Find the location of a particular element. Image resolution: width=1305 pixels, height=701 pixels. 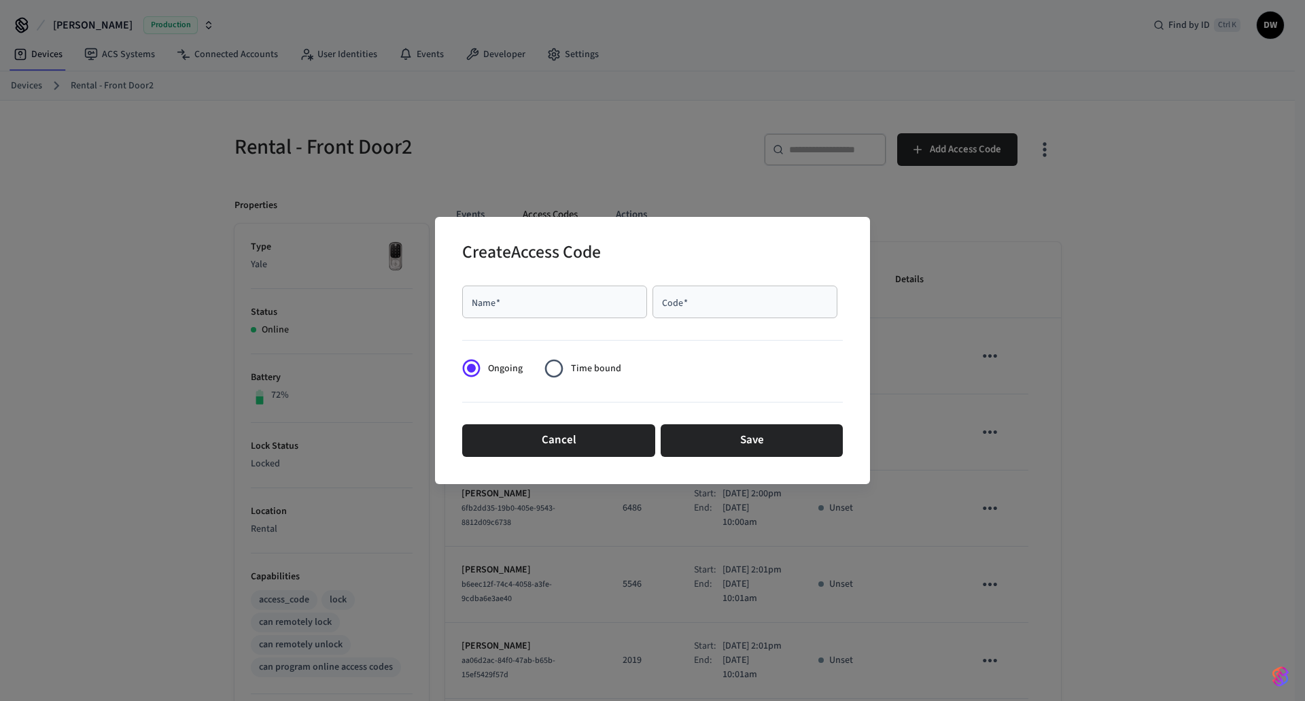

h2: Create Access Code is located at coordinates (532, 254).